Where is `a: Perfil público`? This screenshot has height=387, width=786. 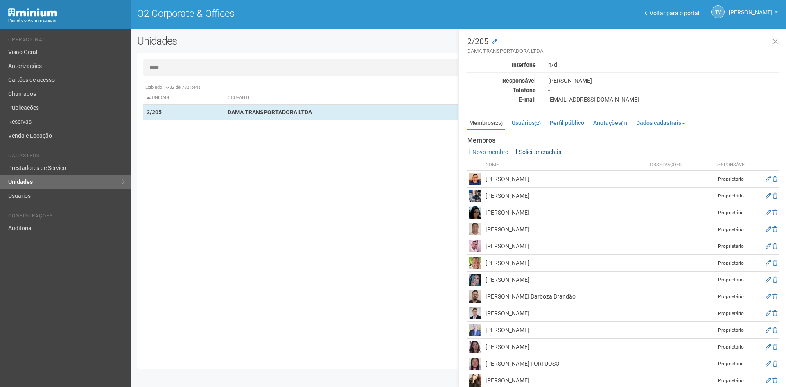
a: Perfil público is located at coordinates (567, 123).